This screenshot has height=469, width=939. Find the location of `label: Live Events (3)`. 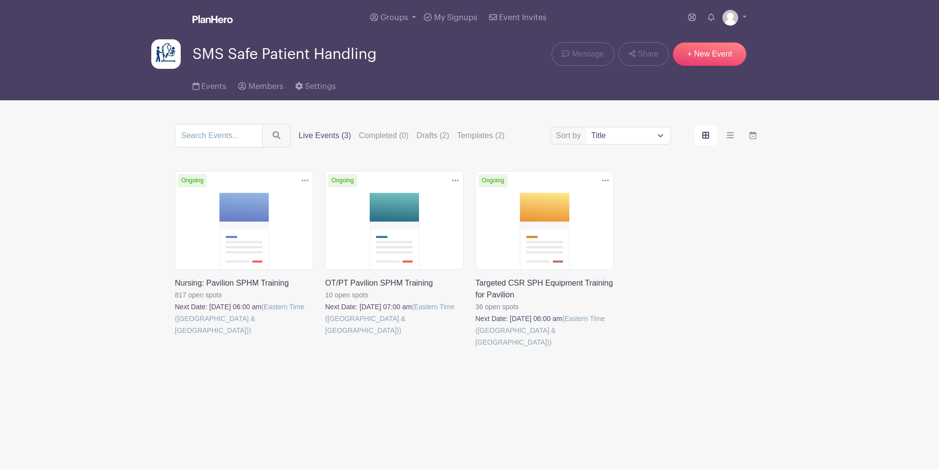

label: Live Events (3) is located at coordinates (325, 136).